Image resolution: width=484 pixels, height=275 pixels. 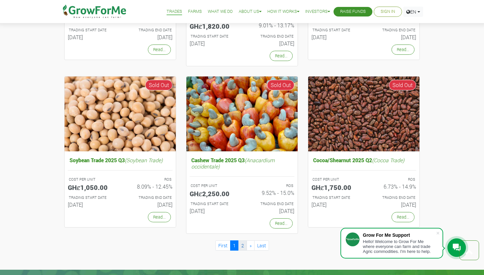 I want to click on a: What We Do, so click(x=220, y=12).